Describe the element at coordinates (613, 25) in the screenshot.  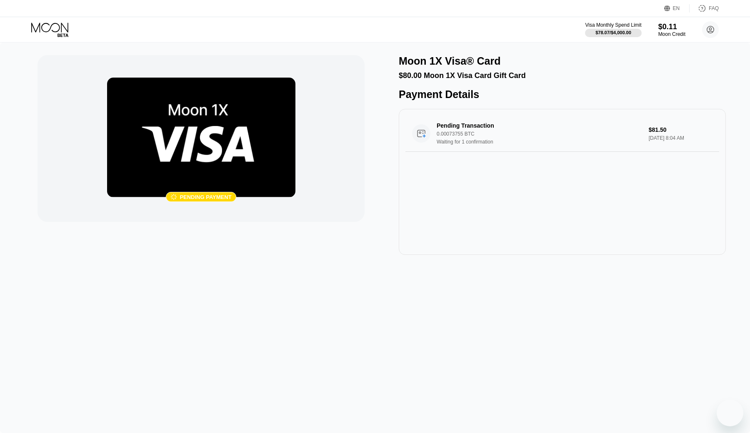
I see `div: Visa Monthly Spend Limit` at that location.